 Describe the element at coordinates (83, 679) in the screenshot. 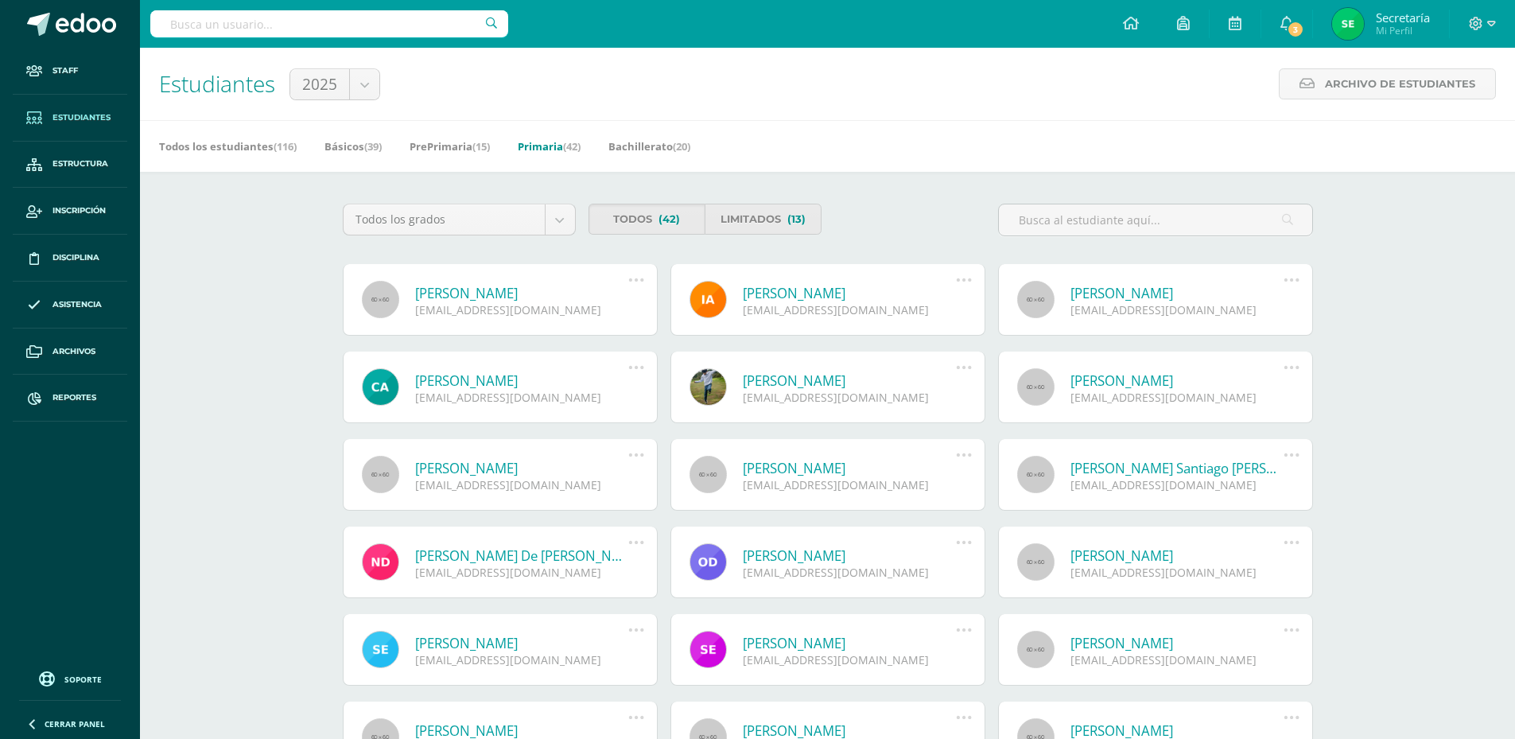

I see `span: Soporte` at that location.